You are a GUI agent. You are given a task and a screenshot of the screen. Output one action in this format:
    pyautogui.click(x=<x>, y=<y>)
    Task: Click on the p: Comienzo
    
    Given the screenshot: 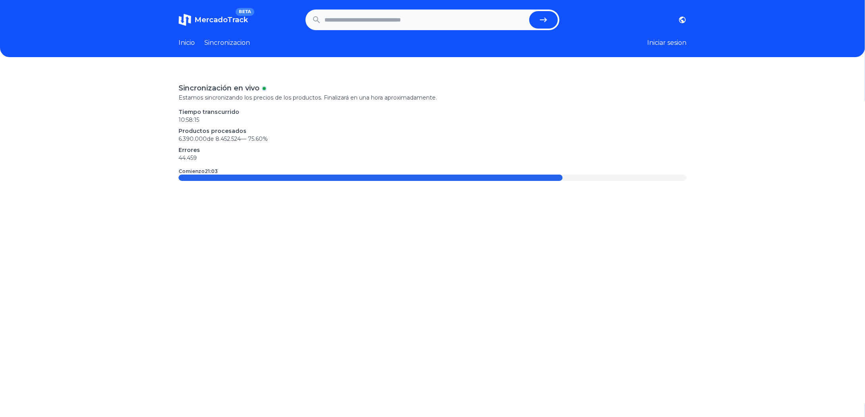 What is the action you would take?
    pyautogui.click(x=198, y=171)
    